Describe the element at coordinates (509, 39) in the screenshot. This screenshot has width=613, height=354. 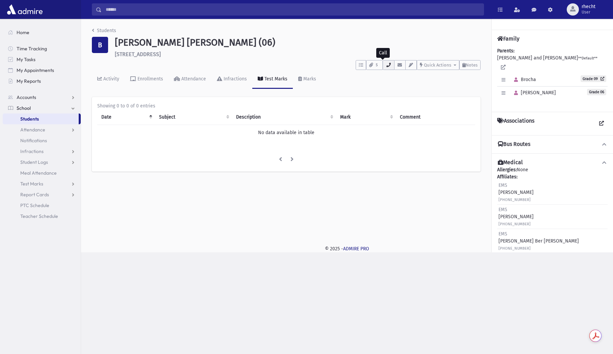
I see `h4: Family` at that location.